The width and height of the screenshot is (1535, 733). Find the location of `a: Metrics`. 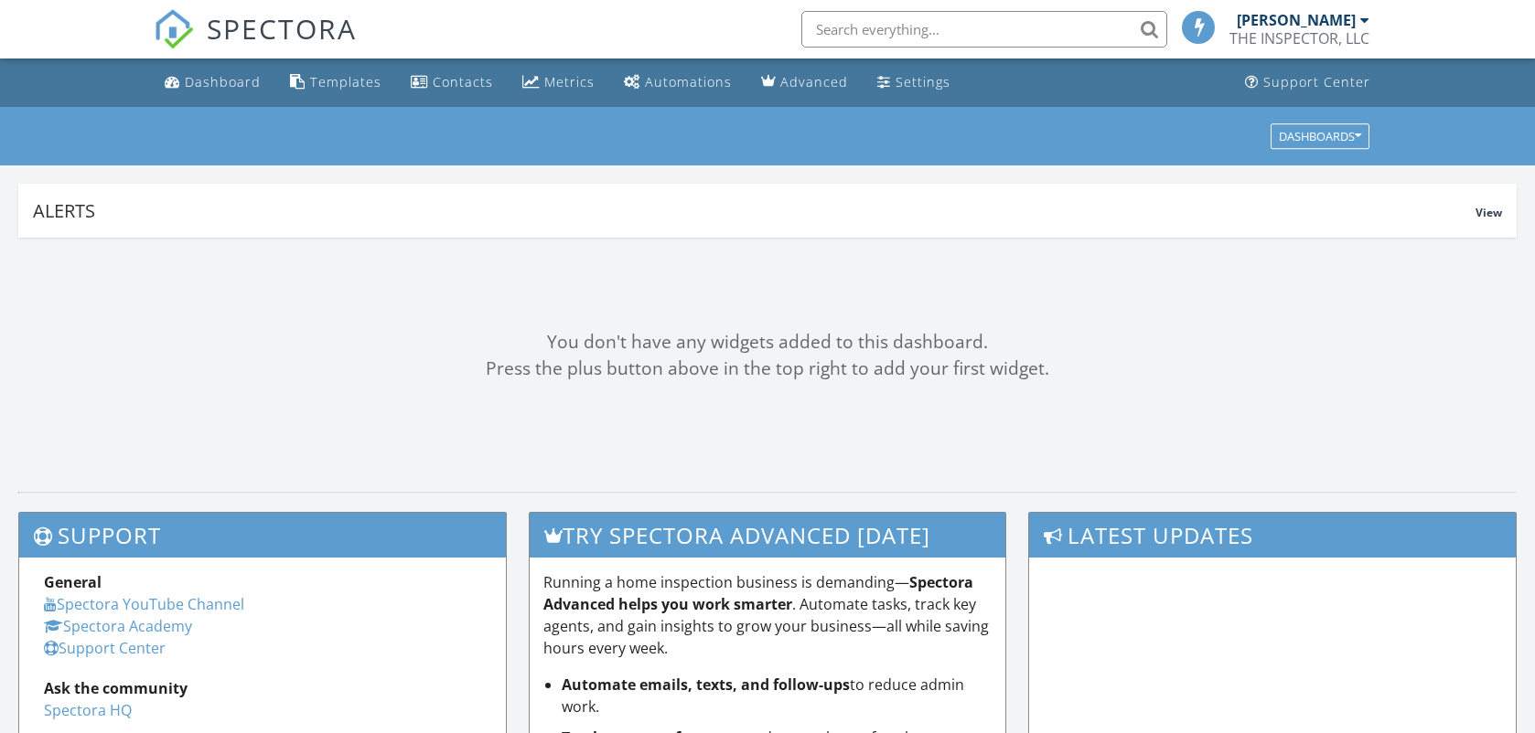

a: Metrics is located at coordinates (558, 82).